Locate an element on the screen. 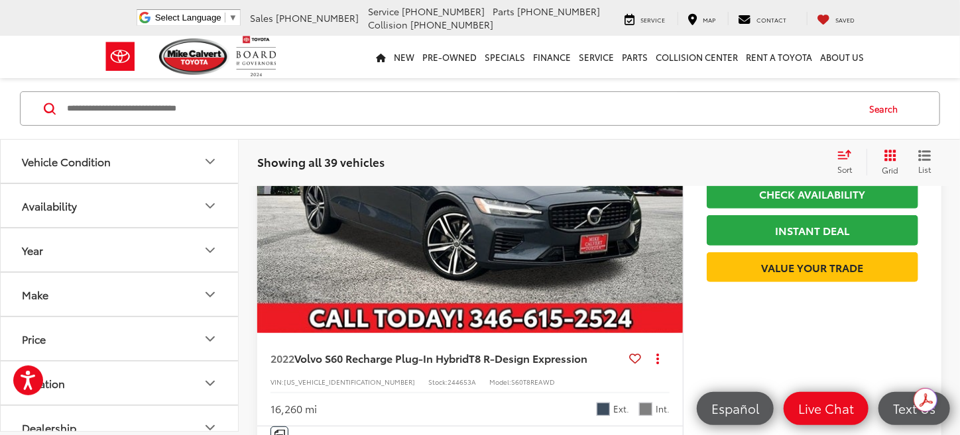 Image resolution: width=960 pixels, height=435 pixels. a: Value Your Trade is located at coordinates (812, 267).